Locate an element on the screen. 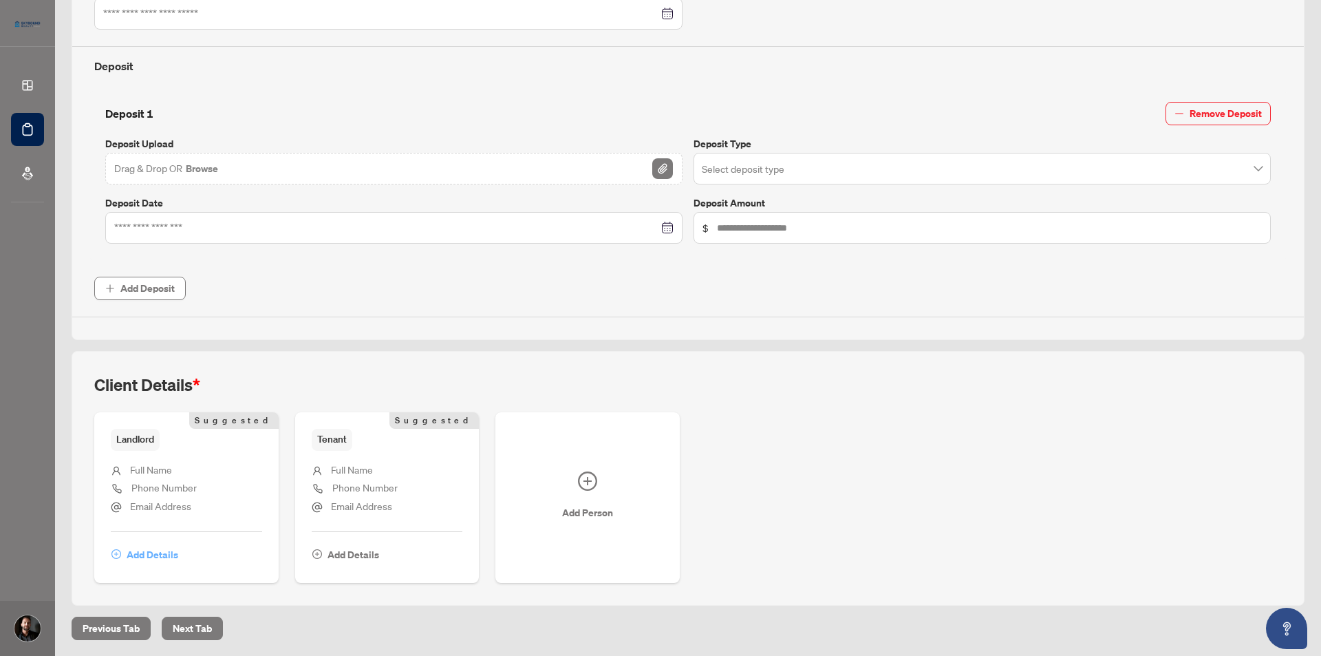 This screenshot has height=656, width=1321. label: Deposit Amount is located at coordinates (982, 203).